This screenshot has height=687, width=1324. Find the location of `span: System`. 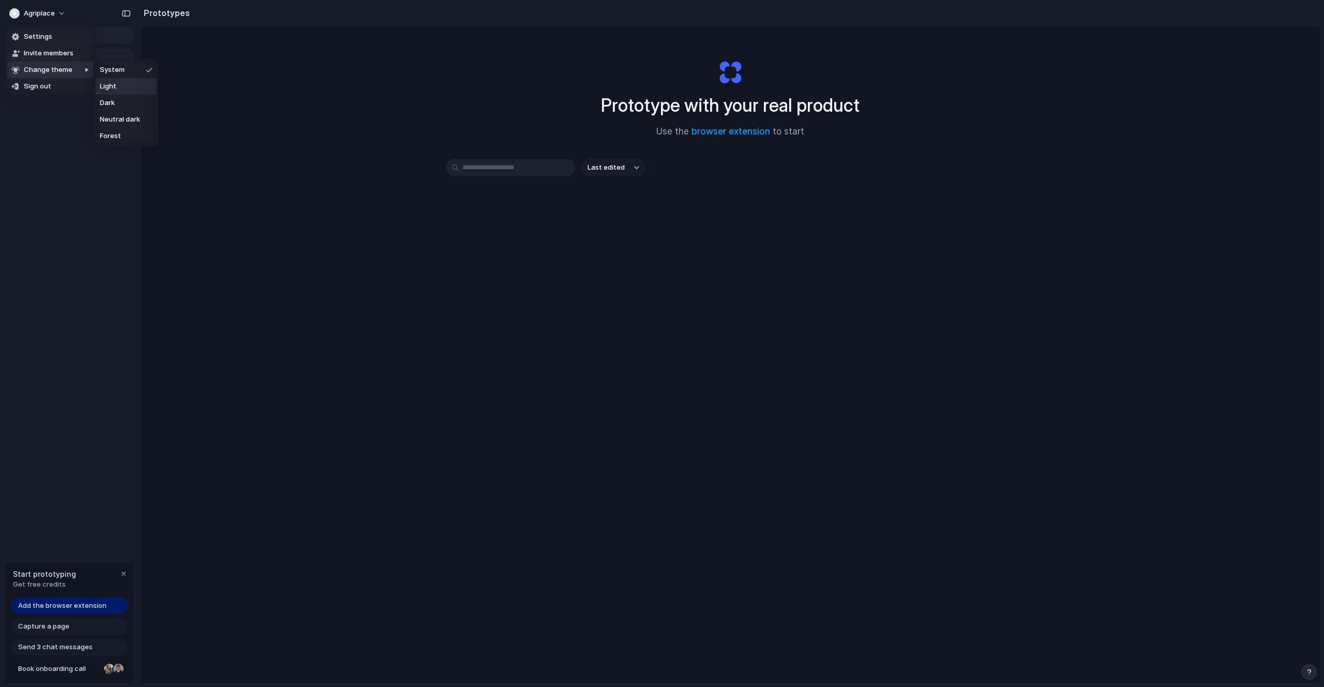

span: System is located at coordinates (112, 70).